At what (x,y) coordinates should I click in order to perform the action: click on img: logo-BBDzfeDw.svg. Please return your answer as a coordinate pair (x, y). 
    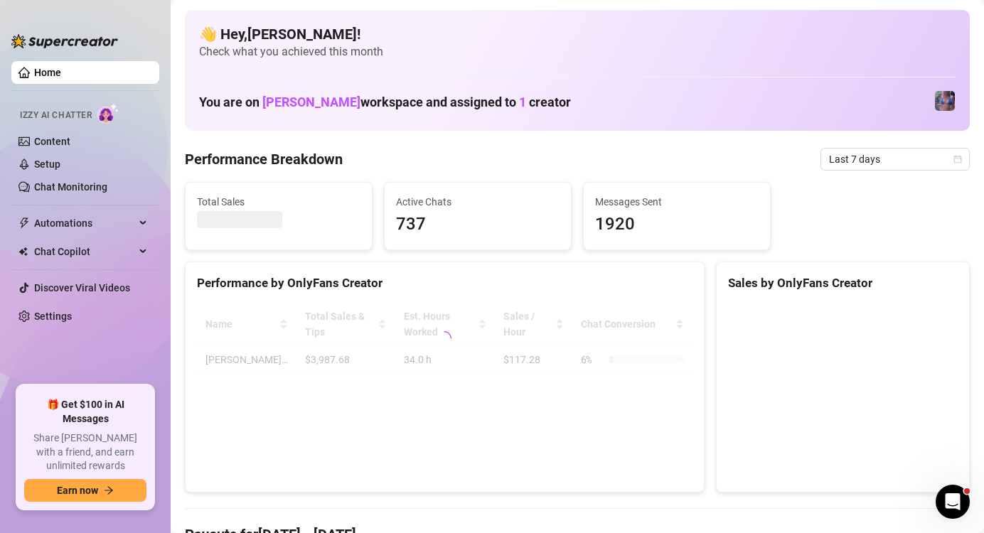
    Looking at the image, I should click on (65, 41).